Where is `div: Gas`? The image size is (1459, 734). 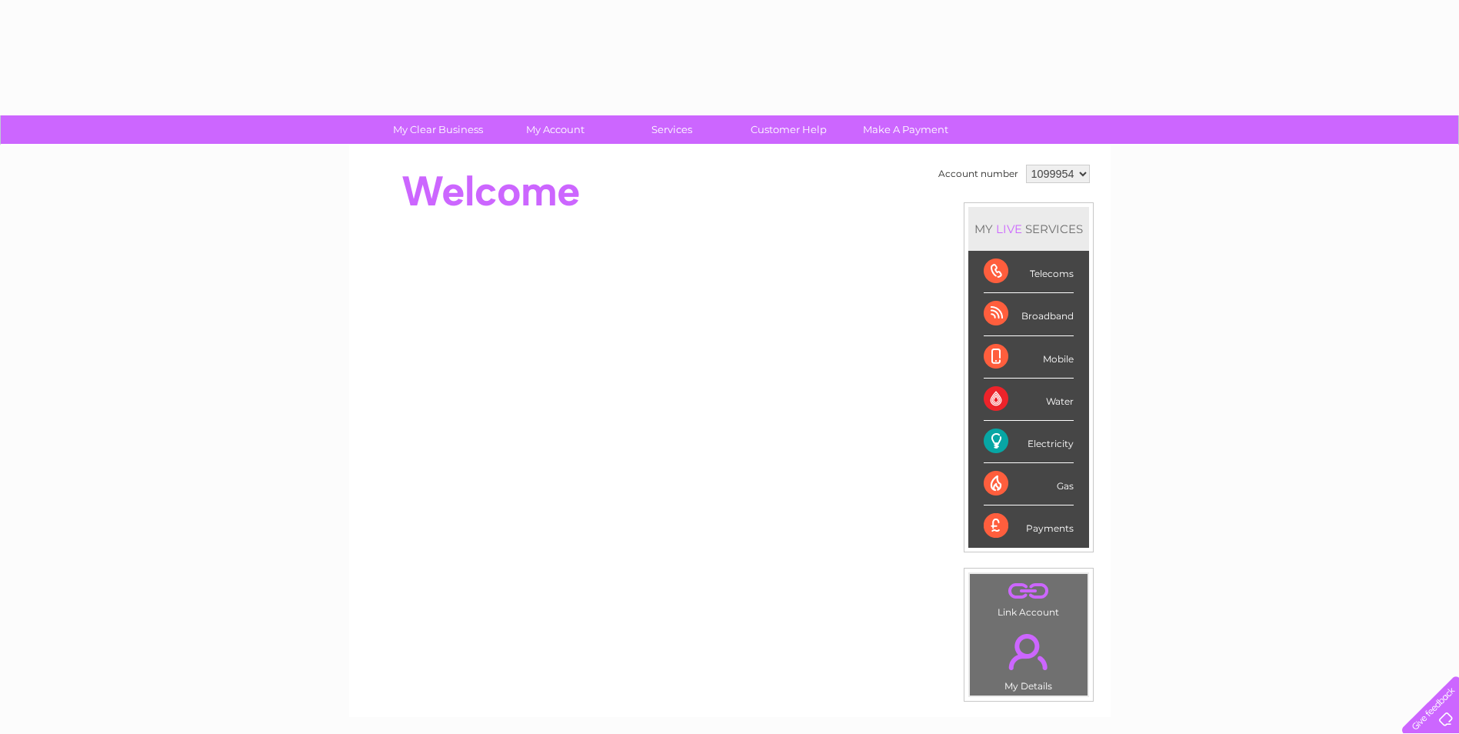 div: Gas is located at coordinates (1029, 484).